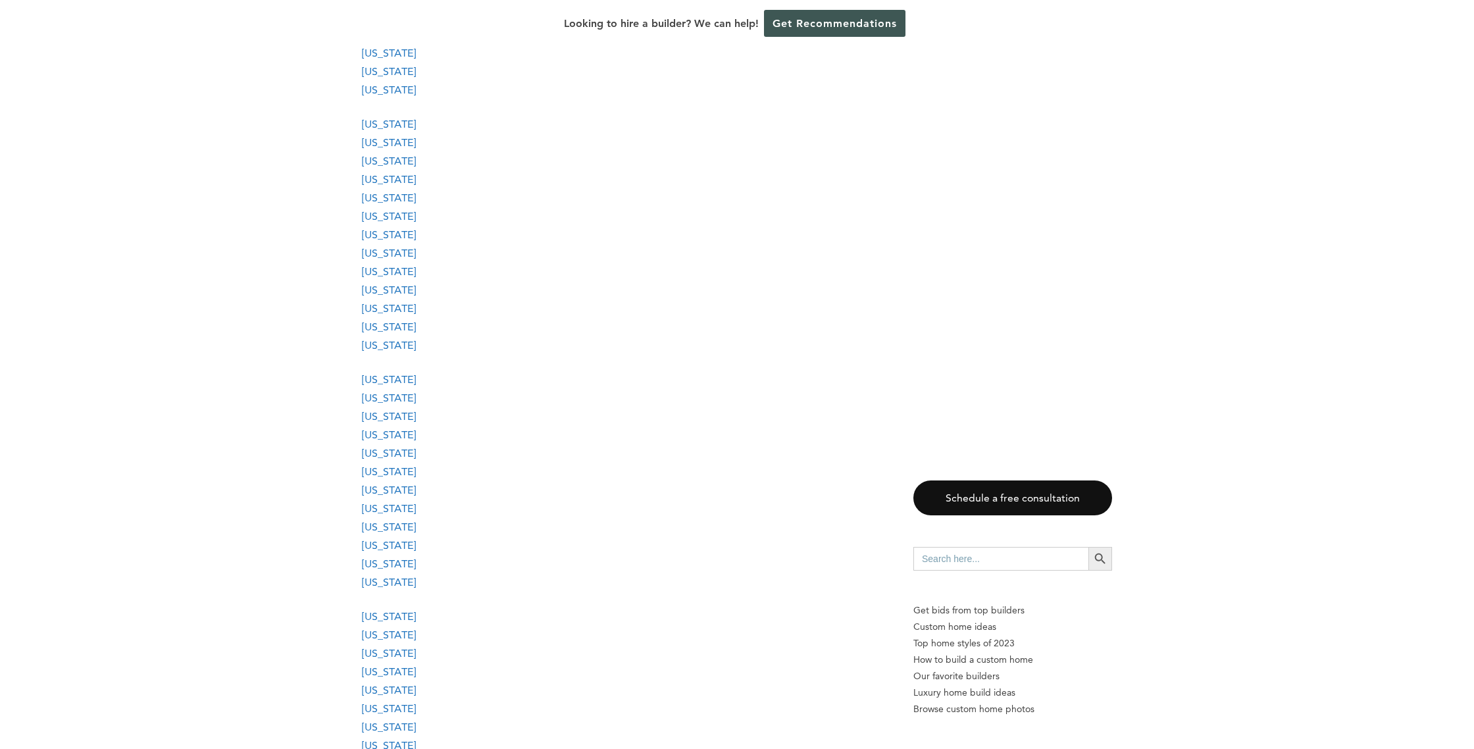 The image size is (1474, 749). I want to click on p: Browse custom home photos, so click(1013, 709).